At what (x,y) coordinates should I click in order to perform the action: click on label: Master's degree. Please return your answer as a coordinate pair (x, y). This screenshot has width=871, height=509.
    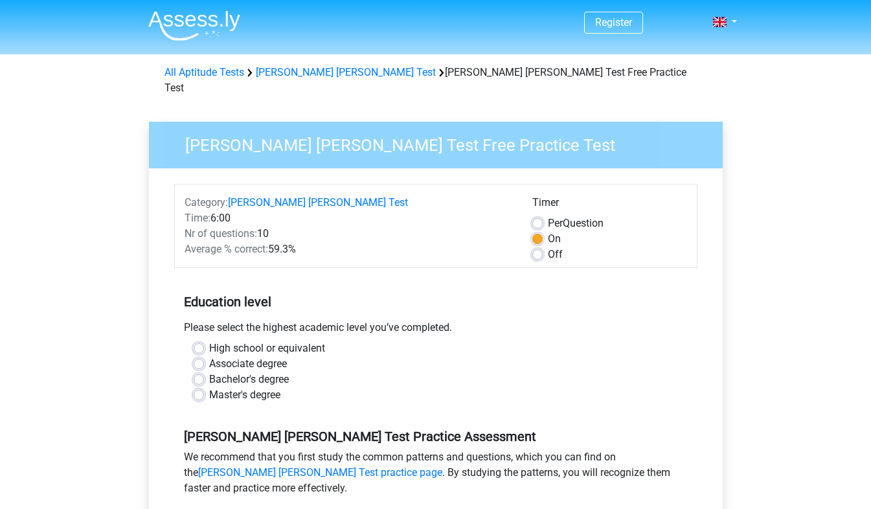
    Looking at the image, I should click on (245, 395).